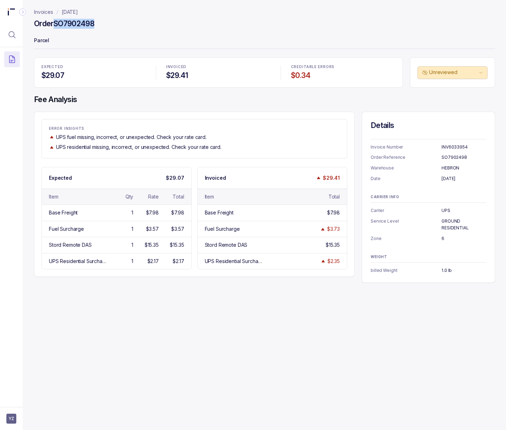 This screenshot has width=506, height=430. I want to click on div: $3.73, so click(333, 229).